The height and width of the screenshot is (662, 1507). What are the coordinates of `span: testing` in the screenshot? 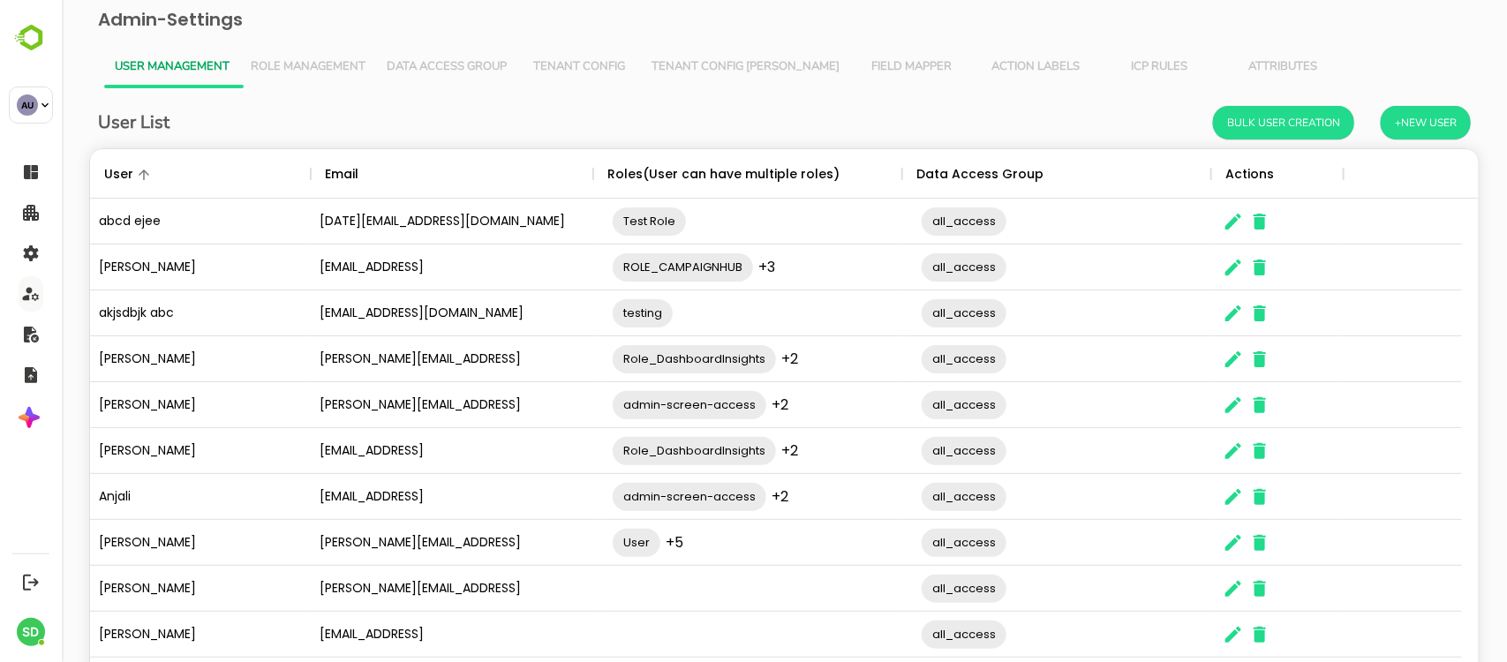 It's located at (581, 312).